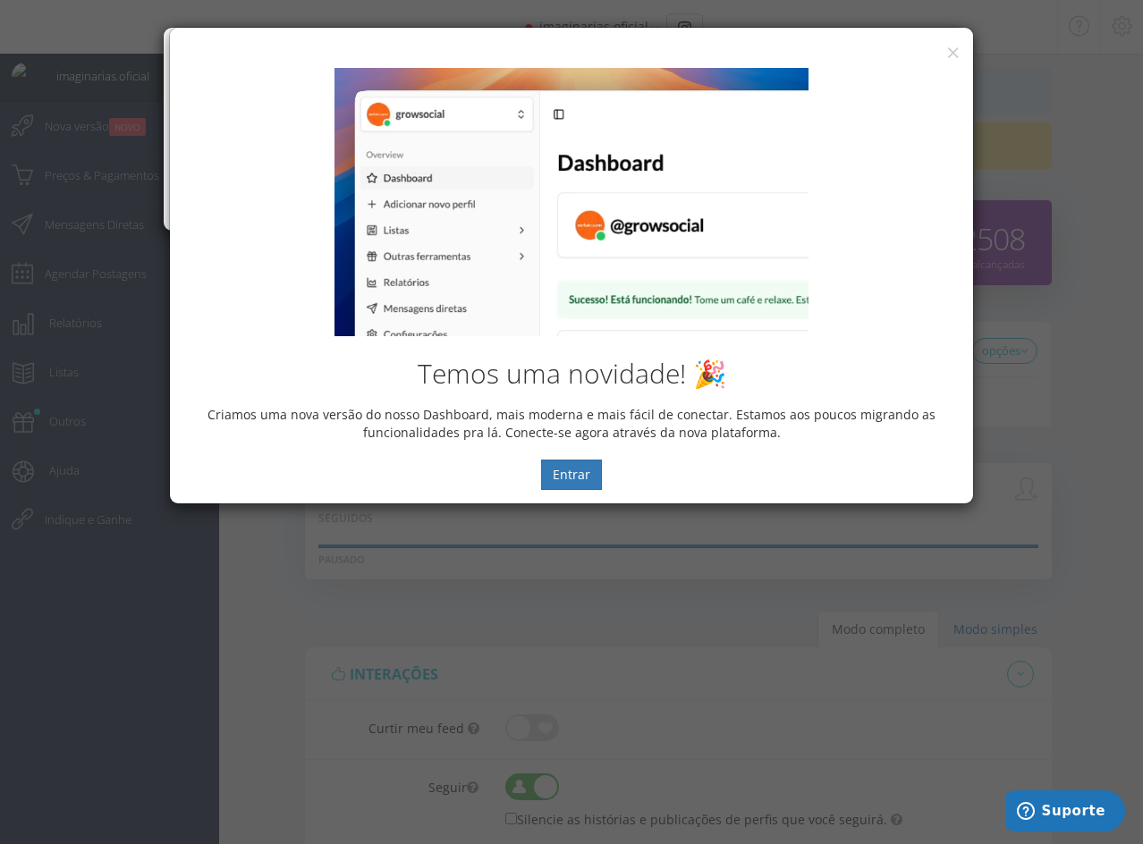 The image size is (1143, 844). Describe the element at coordinates (572, 475) in the screenshot. I see `button: Entrar` at that location.